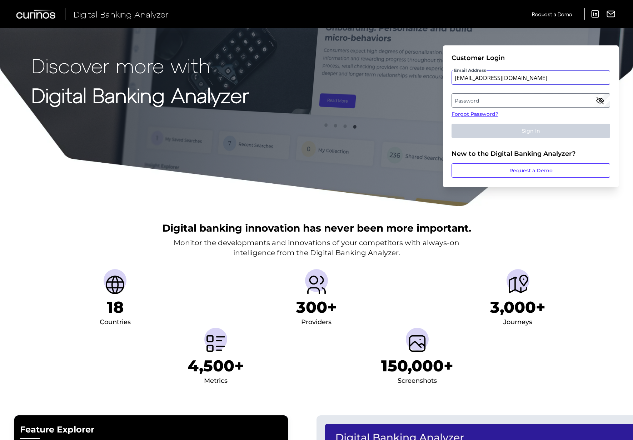 Image resolution: width=633 pixels, height=440 pixels. What do you see at coordinates (316, 247) in the screenshot?
I see `p: Monitor the developments and innovations of your competitors with always-on intelligence from the...` at bounding box center [316, 247].